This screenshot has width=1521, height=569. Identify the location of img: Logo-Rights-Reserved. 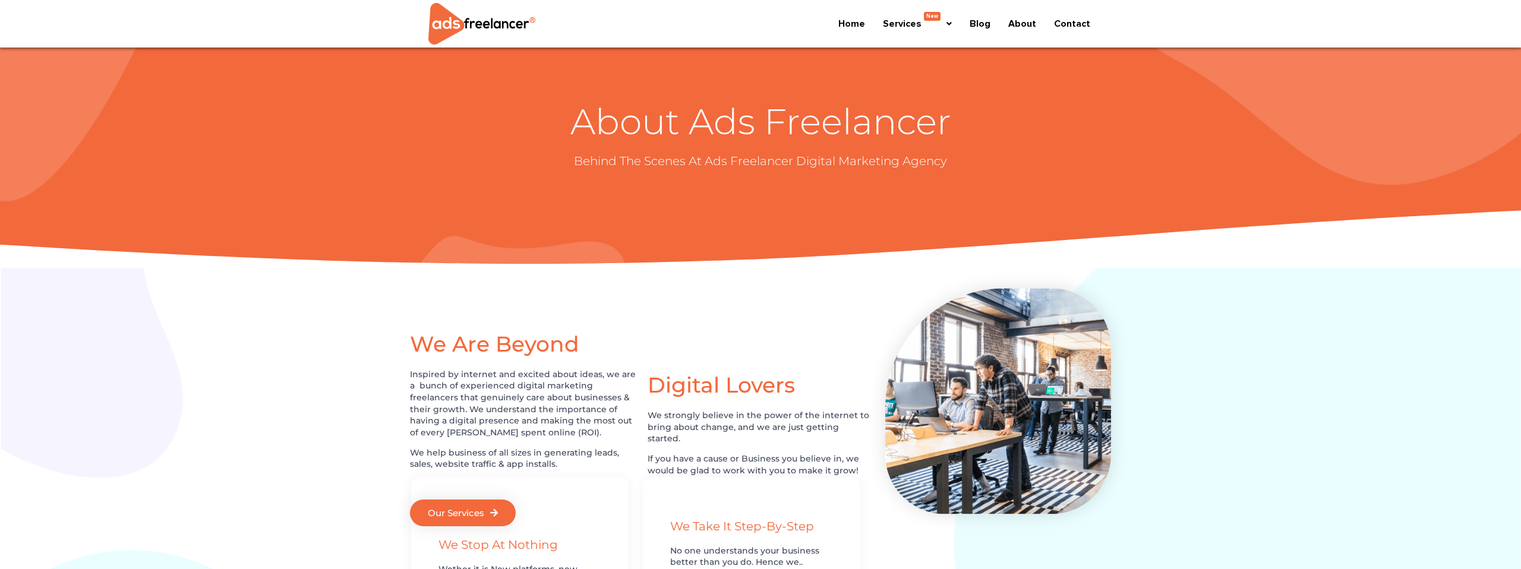
(482, 24).